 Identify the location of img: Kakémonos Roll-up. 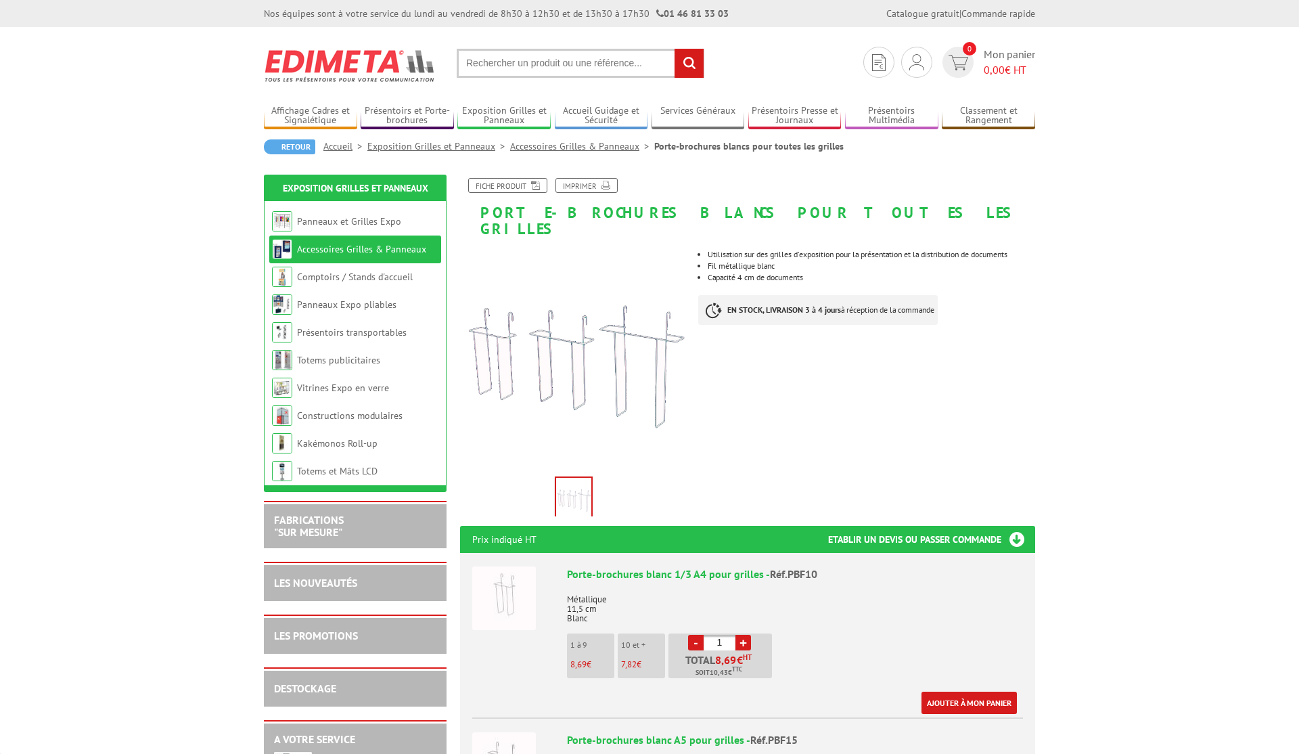
(282, 443).